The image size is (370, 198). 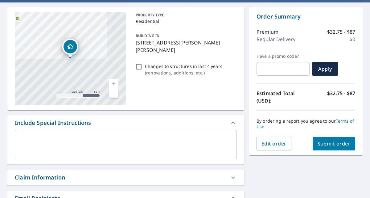 What do you see at coordinates (184, 66) in the screenshot?
I see `p: Changes to structures in last 4 years` at bounding box center [184, 66].